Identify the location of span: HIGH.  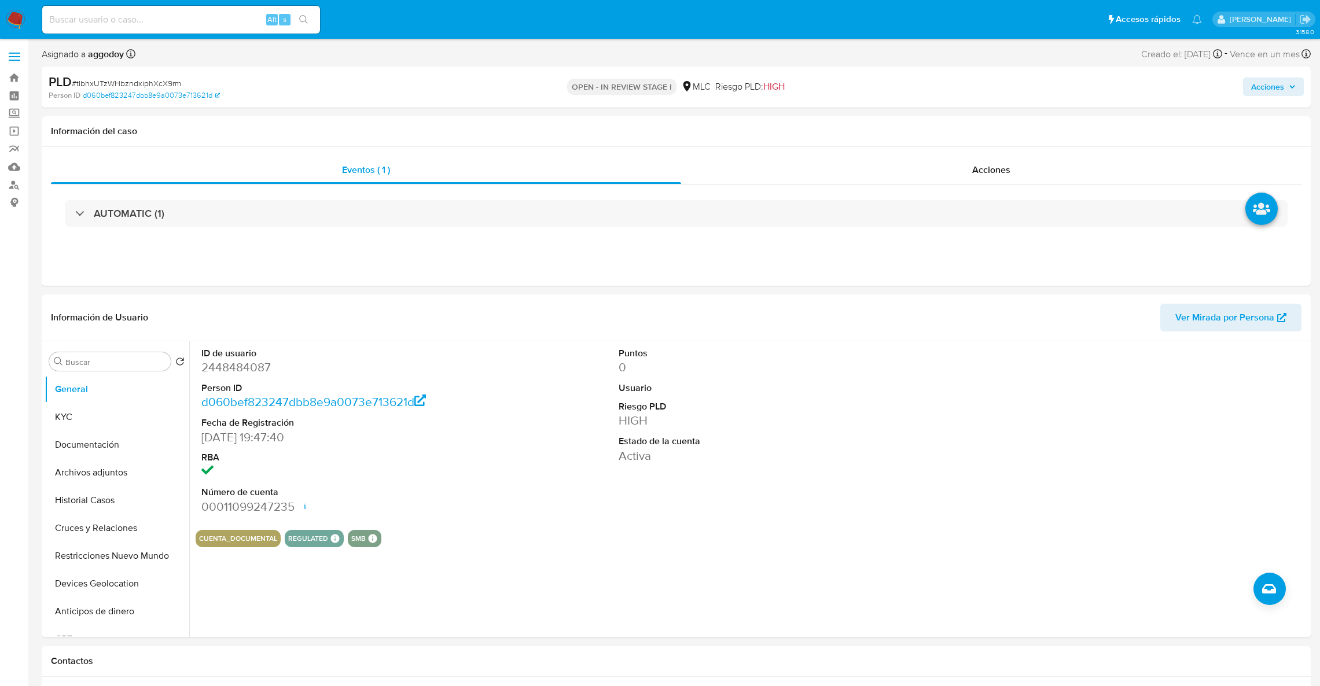
(774, 86).